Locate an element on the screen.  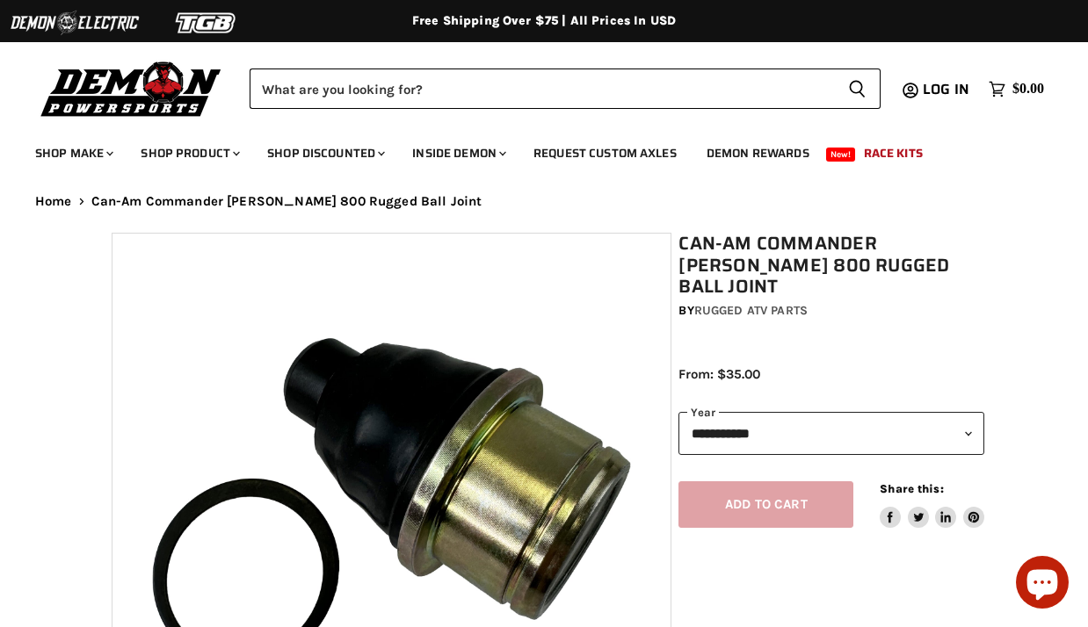
span: Log in is located at coordinates (945, 89).